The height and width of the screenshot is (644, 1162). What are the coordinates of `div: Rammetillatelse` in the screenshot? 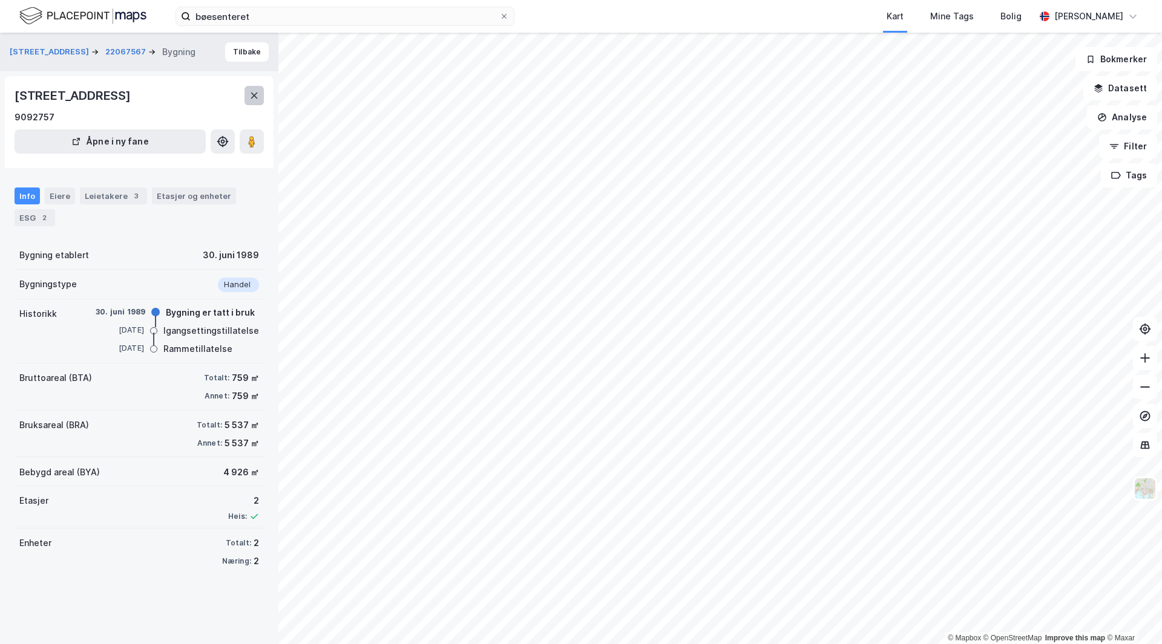 It's located at (198, 349).